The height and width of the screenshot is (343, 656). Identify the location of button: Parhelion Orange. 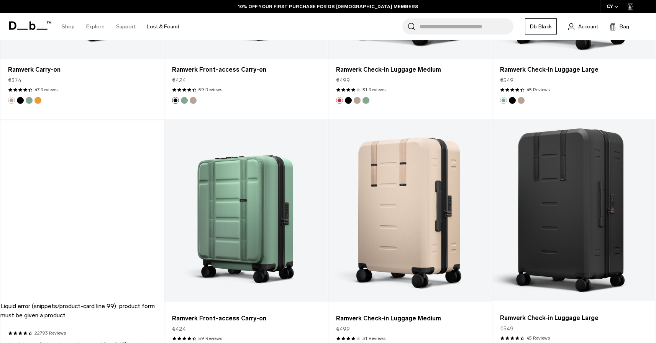
(38, 100).